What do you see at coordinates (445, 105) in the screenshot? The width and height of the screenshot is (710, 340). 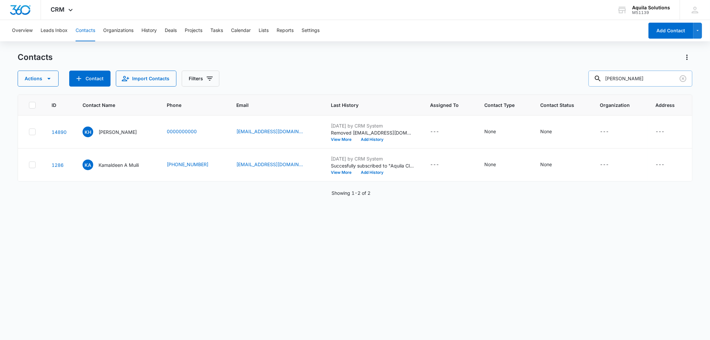 I see `span: Assigned To` at bounding box center [445, 105].